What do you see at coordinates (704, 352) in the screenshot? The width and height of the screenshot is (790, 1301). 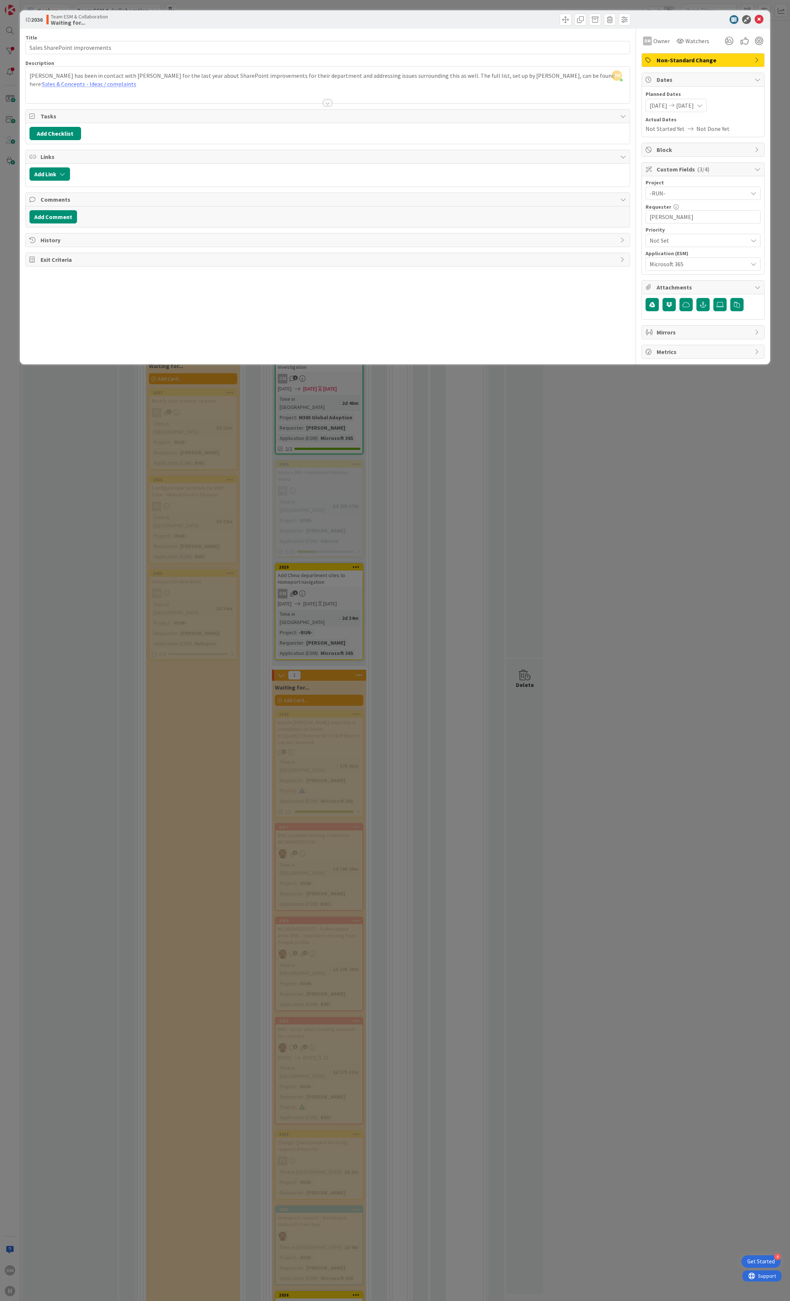 I see `span: Metrics` at bounding box center [704, 352].